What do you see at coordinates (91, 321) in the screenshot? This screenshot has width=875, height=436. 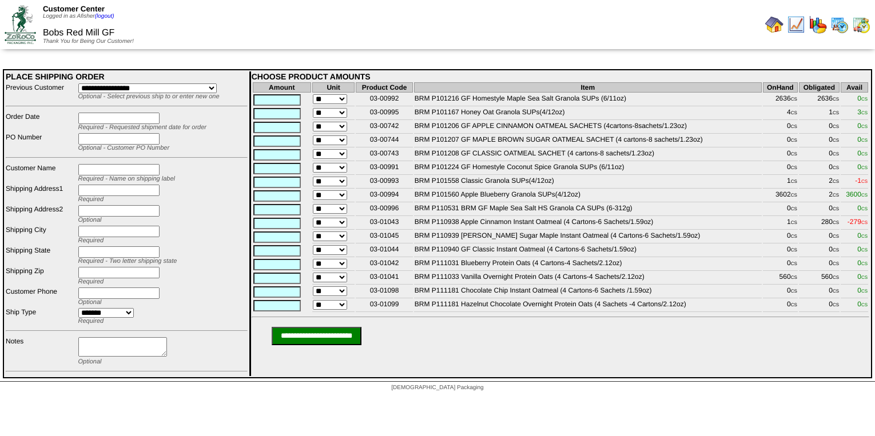 I see `span: Required` at bounding box center [91, 321].